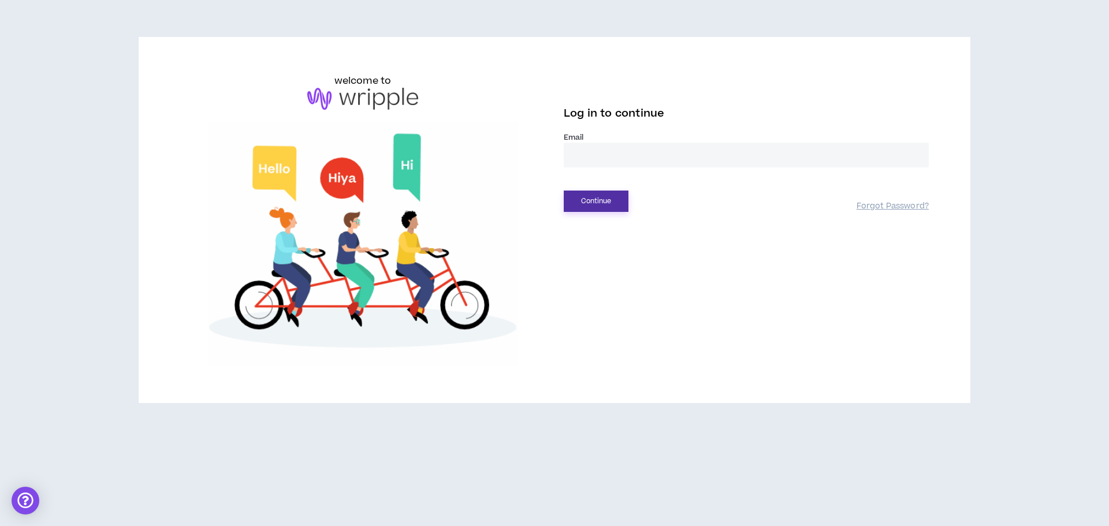 This screenshot has height=526, width=1109. Describe the element at coordinates (363, 81) in the screenshot. I see `h6: welcome to` at that location.